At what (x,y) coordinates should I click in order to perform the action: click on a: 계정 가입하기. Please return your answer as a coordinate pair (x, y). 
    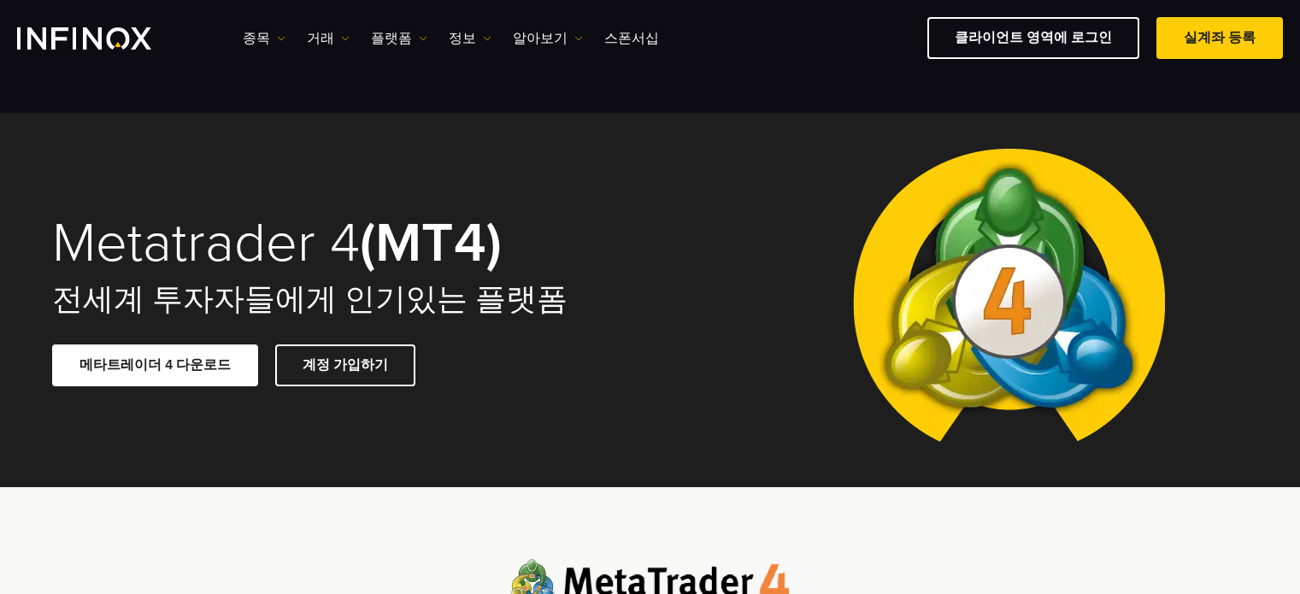
    Looking at the image, I should click on (345, 365).